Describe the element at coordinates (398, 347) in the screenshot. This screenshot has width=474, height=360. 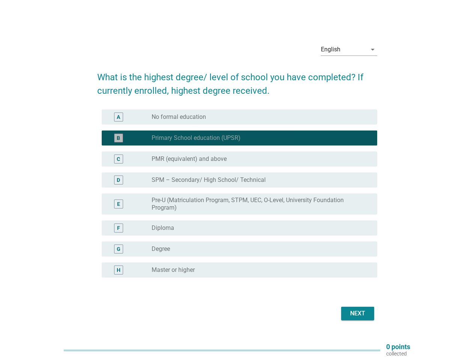
I see `p: 0 points` at that location.